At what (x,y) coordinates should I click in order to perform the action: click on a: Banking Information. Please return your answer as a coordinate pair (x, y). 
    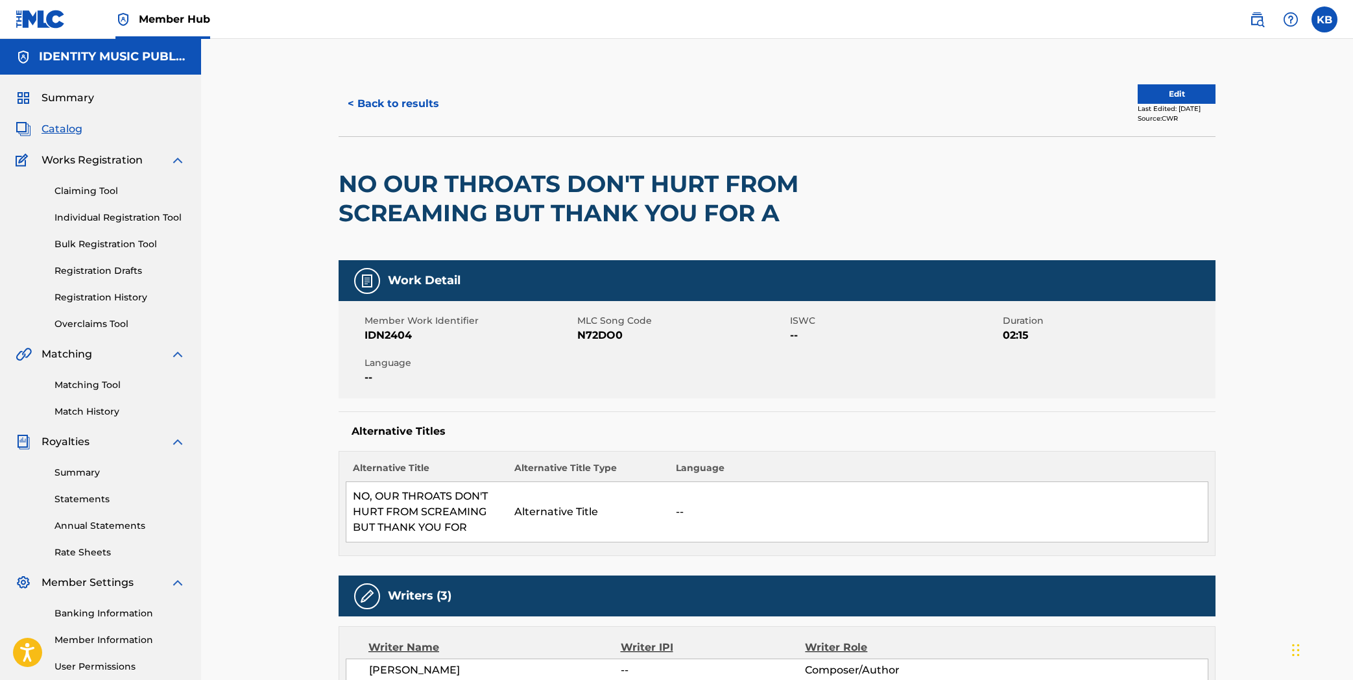
    Looking at the image, I should click on (120, 613).